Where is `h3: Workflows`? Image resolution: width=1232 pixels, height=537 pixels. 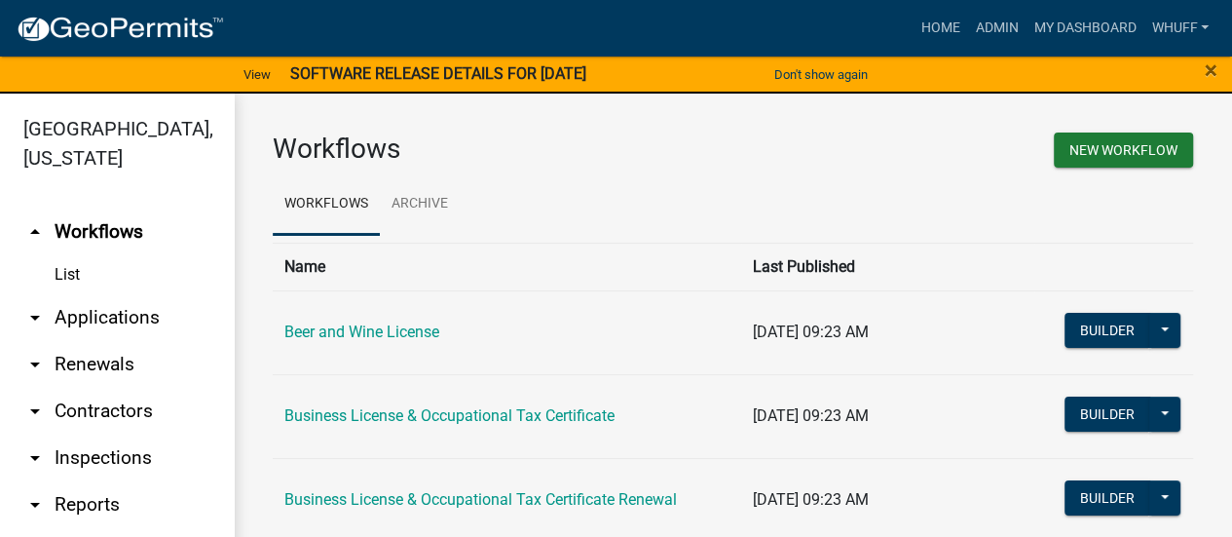 h3: Workflows is located at coordinates (496, 149).